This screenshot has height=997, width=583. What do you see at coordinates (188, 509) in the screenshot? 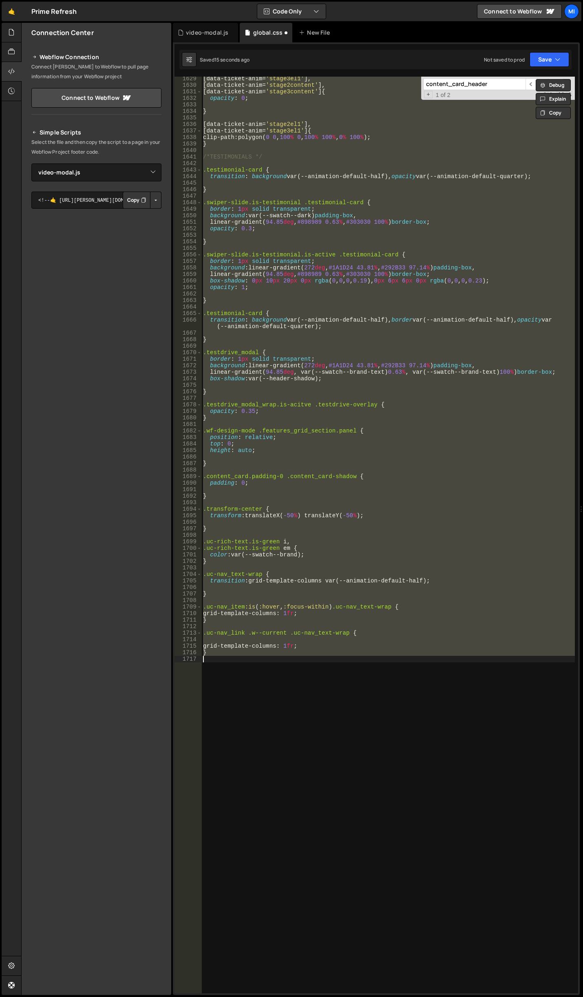
I see `div: 1694` at bounding box center [188, 509].